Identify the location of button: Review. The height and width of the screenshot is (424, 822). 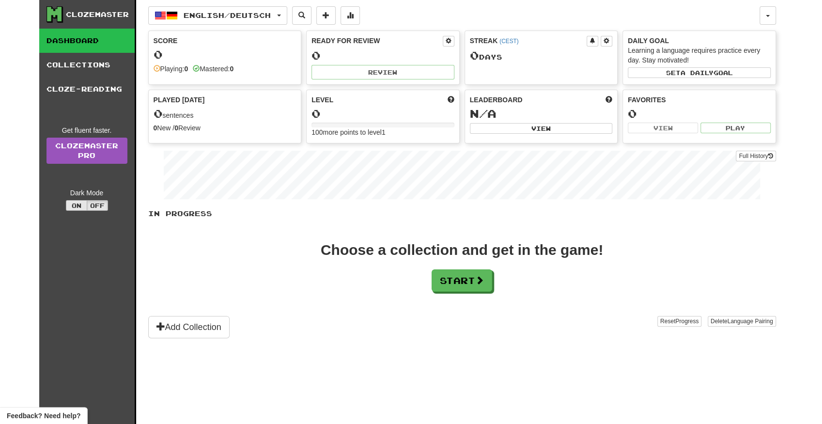
(382, 72).